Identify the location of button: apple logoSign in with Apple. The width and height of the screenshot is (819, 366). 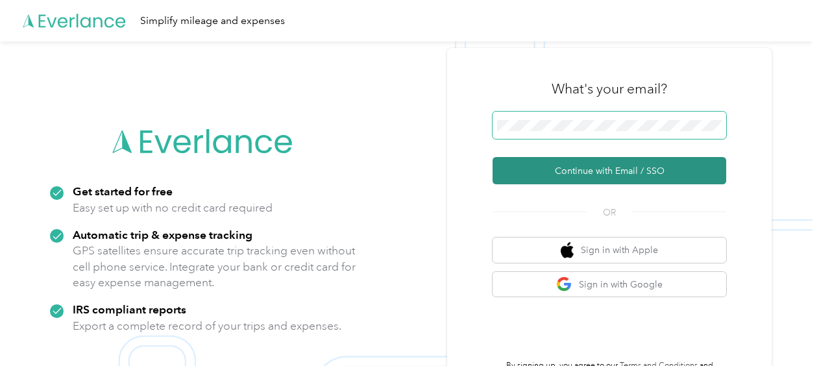
(609, 250).